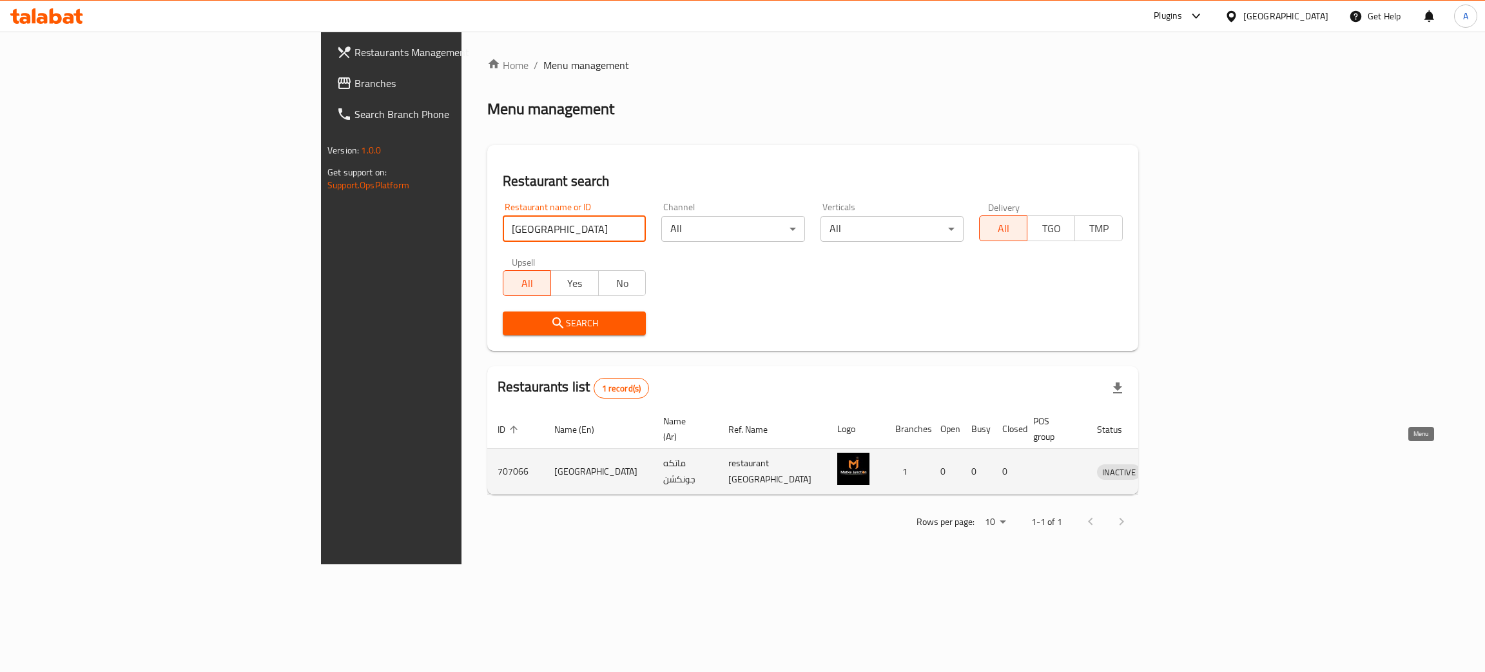  I want to click on h2: Restaurant search, so click(813, 181).